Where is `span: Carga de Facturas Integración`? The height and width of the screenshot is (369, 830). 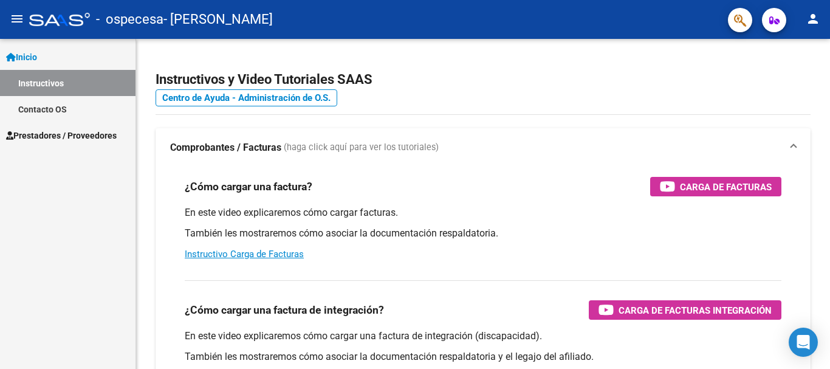
span: Carga de Facturas Integración is located at coordinates (695, 310).